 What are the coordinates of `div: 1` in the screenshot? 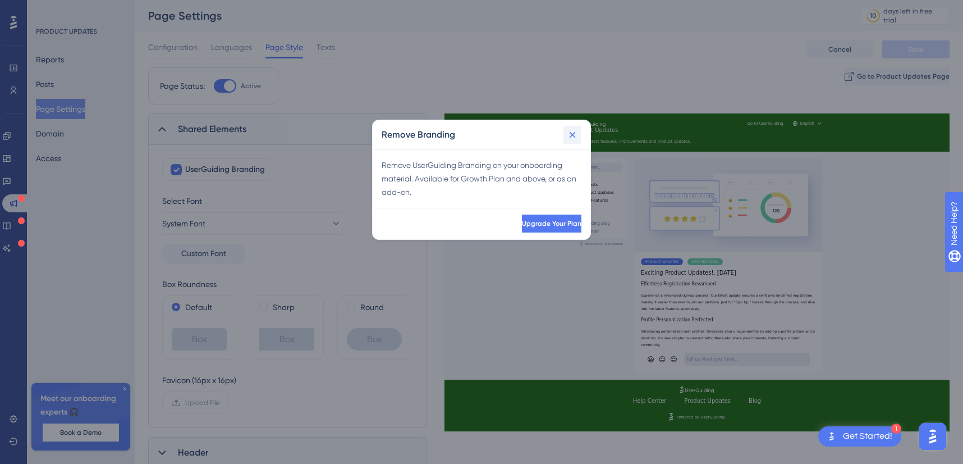 It's located at (896, 428).